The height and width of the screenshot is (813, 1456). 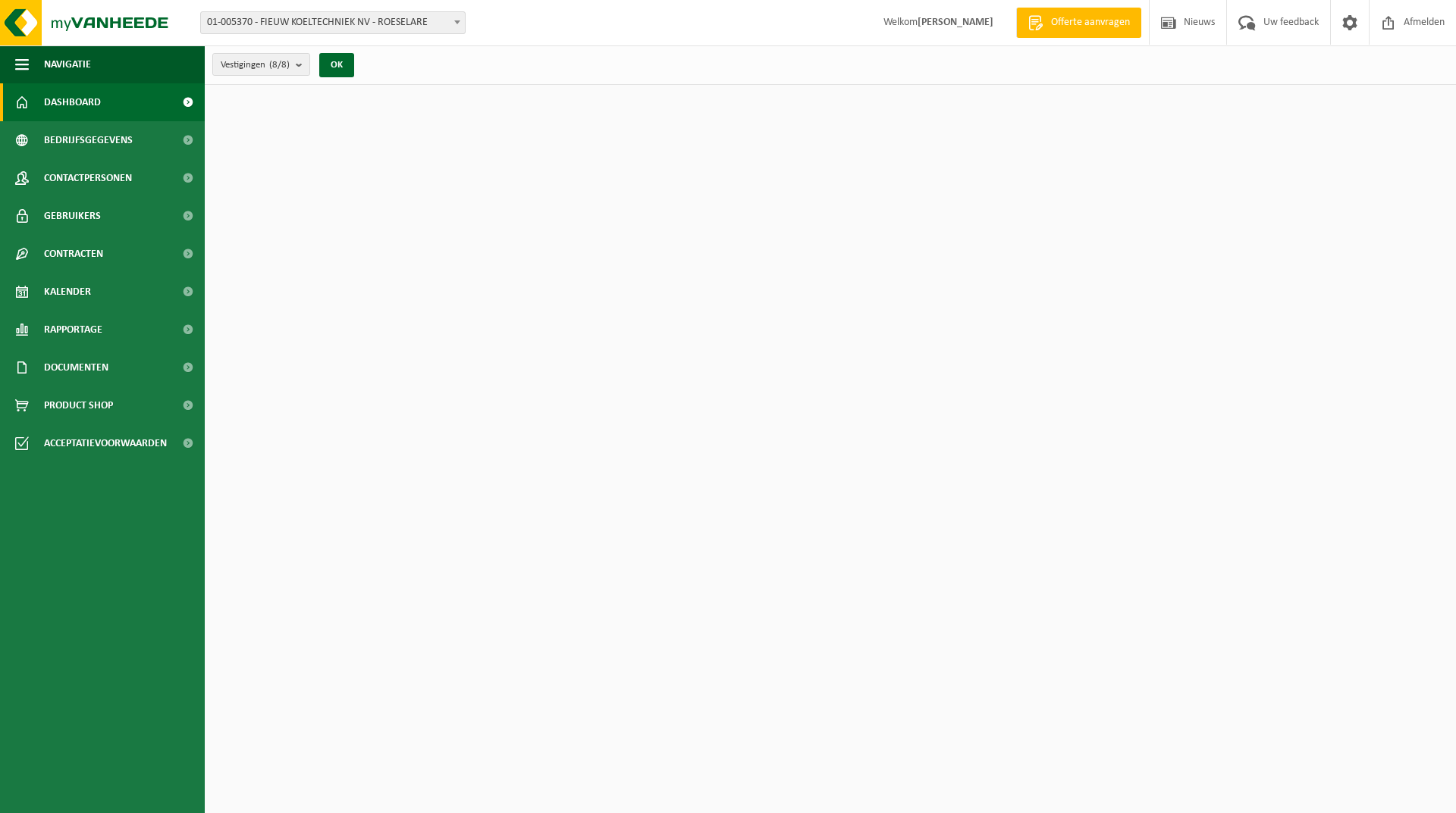 What do you see at coordinates (72, 103) in the screenshot?
I see `span: Dashboard` at bounding box center [72, 103].